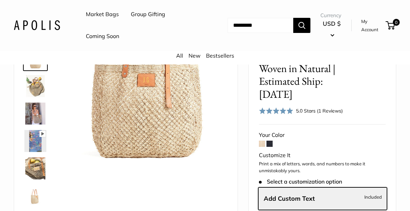 This screenshot has width=410, height=211. I want to click on span: 0, so click(396, 22).